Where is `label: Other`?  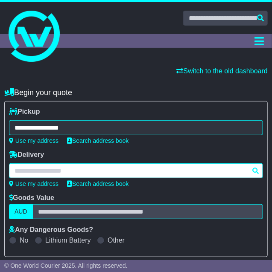 label: Other is located at coordinates (116, 240).